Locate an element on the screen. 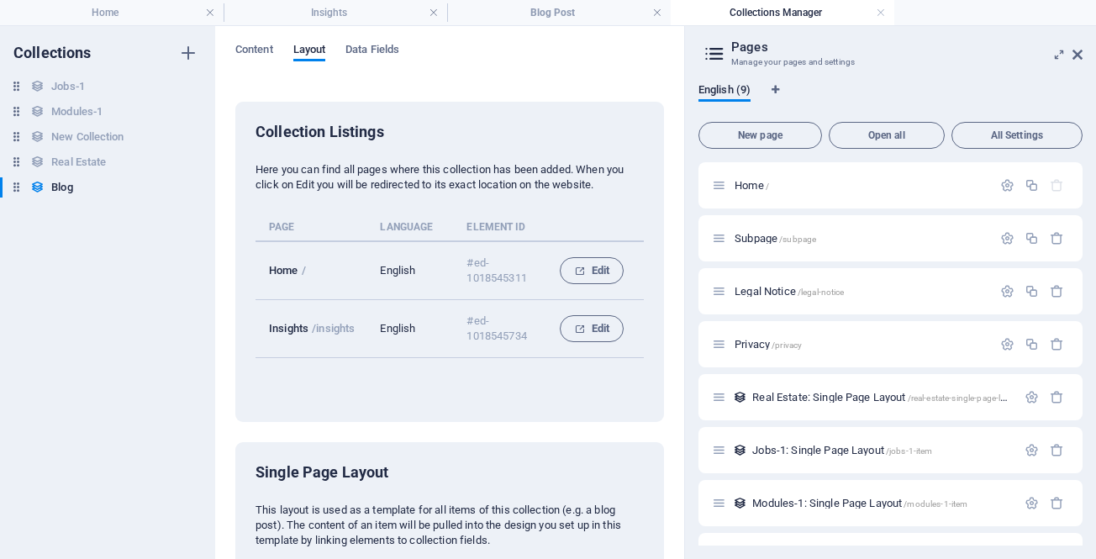 The height and width of the screenshot is (559, 1096). span: Open all is located at coordinates (887, 135).